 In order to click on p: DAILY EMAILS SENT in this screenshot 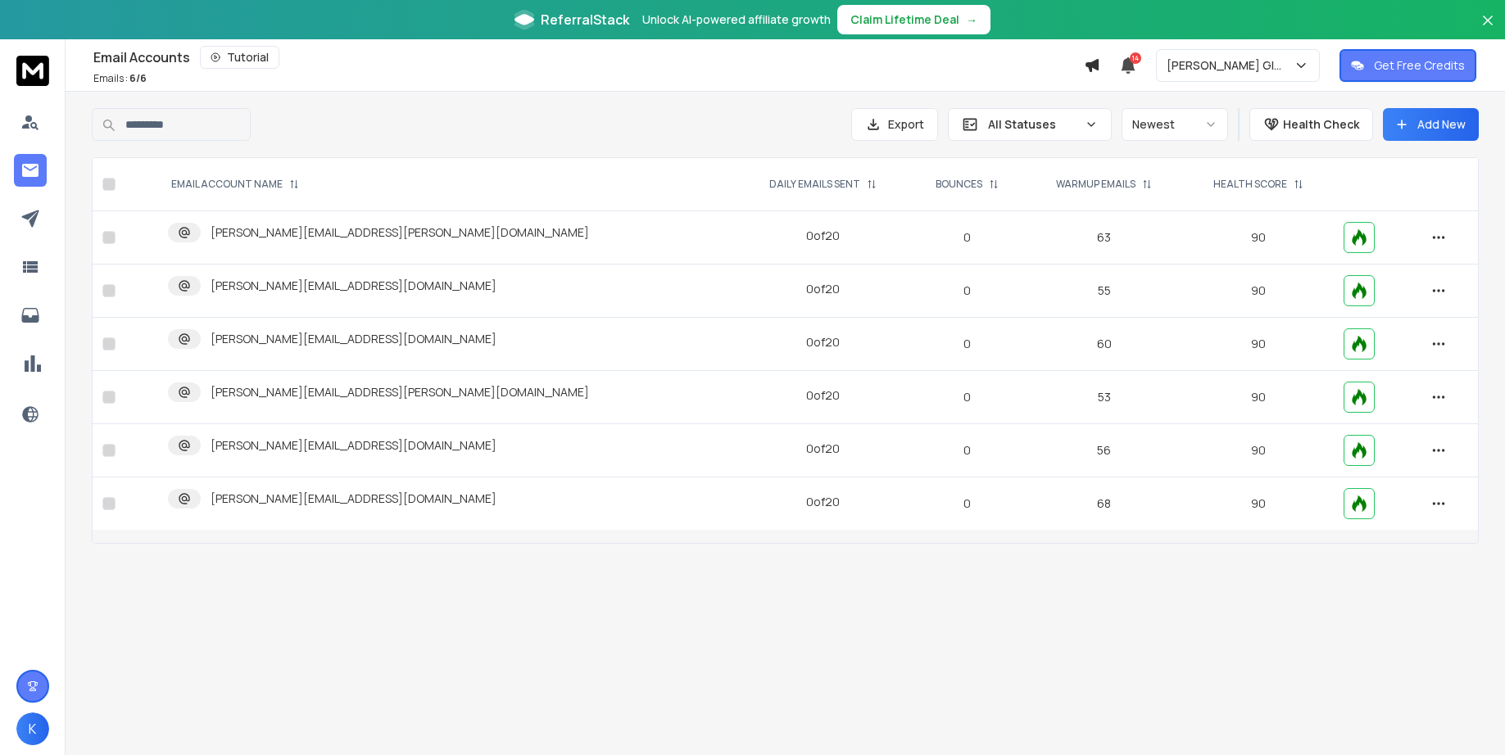, I will do `click(814, 184)`.